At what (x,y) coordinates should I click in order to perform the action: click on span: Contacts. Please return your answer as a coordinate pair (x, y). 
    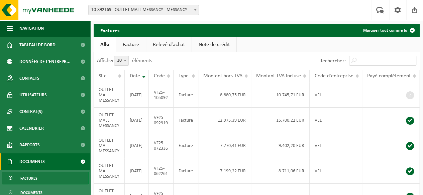
    Looking at the image, I should click on (29, 78).